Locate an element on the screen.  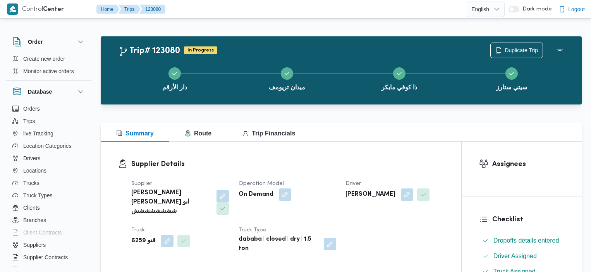
button: Drivers is located at coordinates (49, 158).